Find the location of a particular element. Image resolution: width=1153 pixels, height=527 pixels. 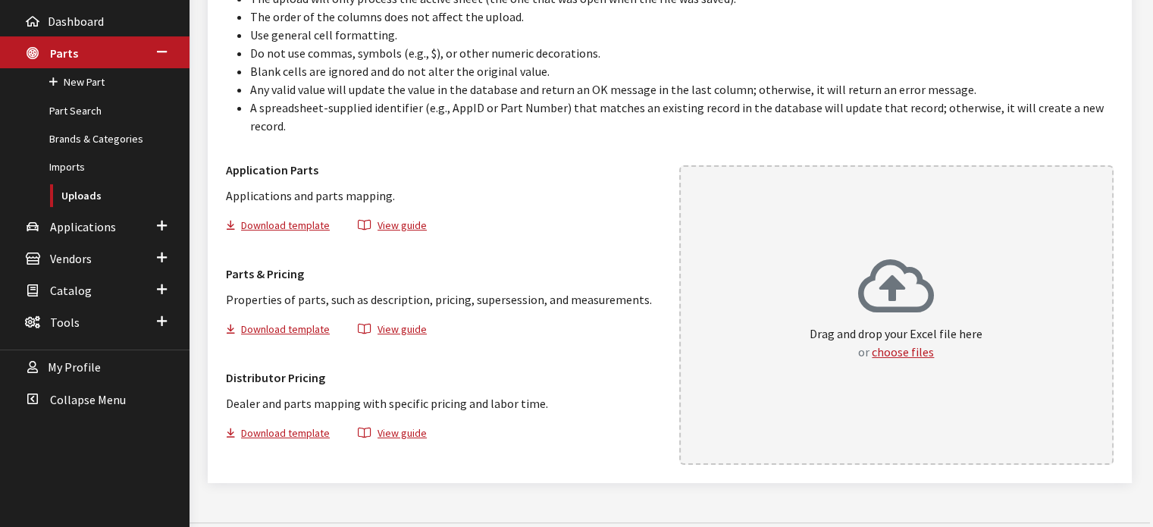

span: Collapse Menu is located at coordinates (88, 399).